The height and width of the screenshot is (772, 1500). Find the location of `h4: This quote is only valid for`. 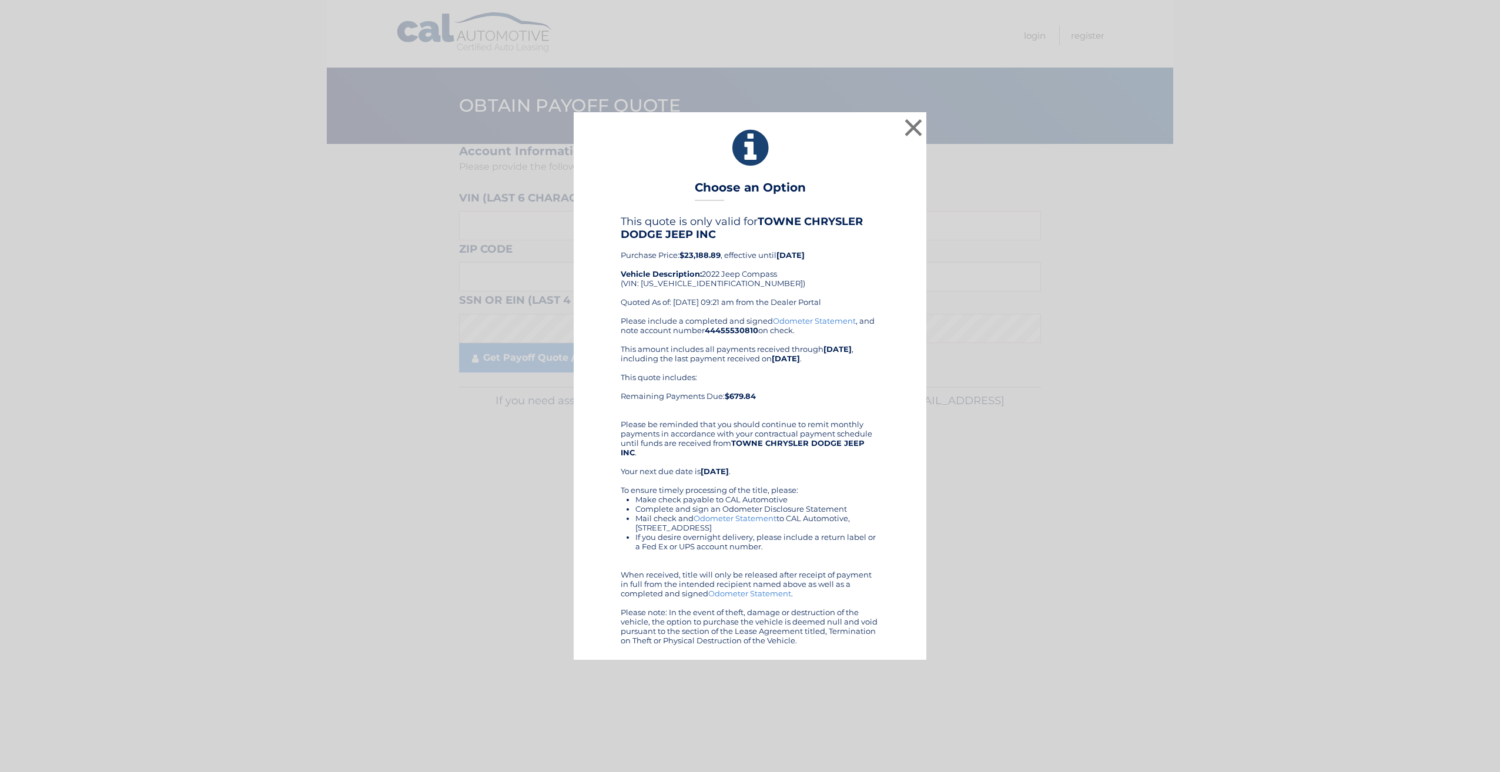

h4: This quote is only valid for is located at coordinates (750, 228).